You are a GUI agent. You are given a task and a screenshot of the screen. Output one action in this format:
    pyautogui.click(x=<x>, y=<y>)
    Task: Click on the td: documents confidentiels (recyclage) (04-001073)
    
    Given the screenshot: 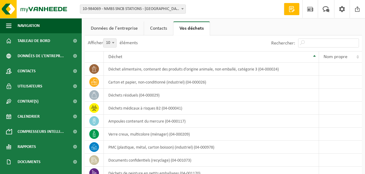 What is the action you would take?
    pyautogui.click(x=212, y=160)
    